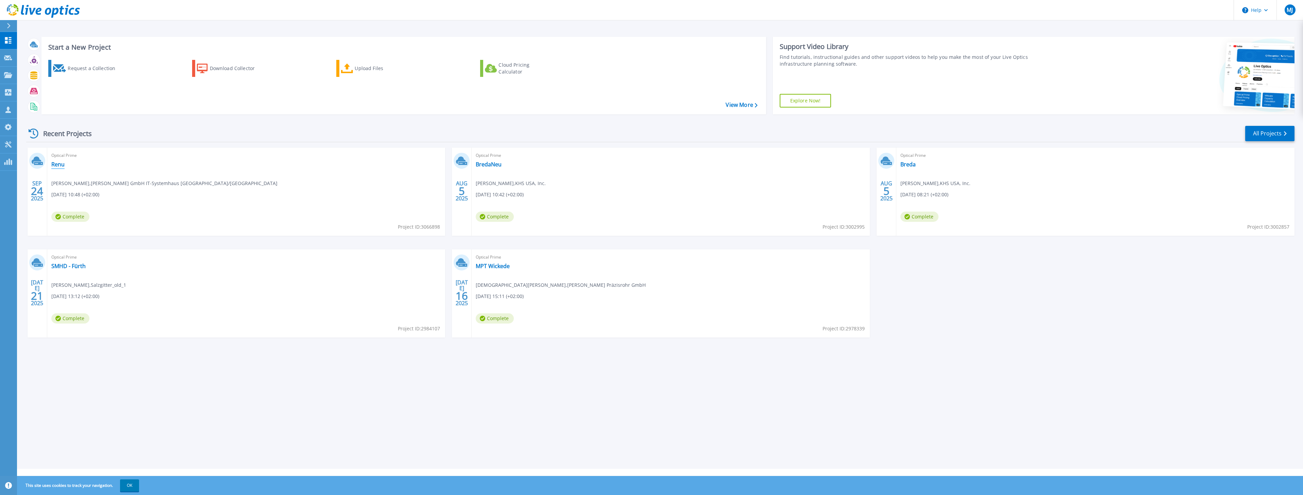  Describe the element at coordinates (419, 329) in the screenshot. I see `span: Project ID: 2984107` at that location.